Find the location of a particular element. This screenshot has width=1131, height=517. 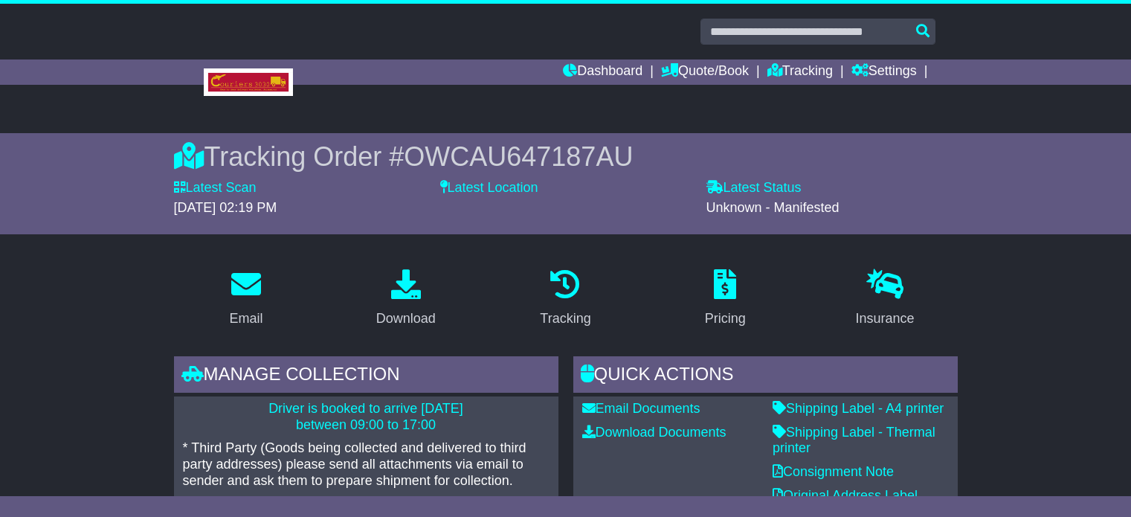

a: Pricing is located at coordinates (725, 299).